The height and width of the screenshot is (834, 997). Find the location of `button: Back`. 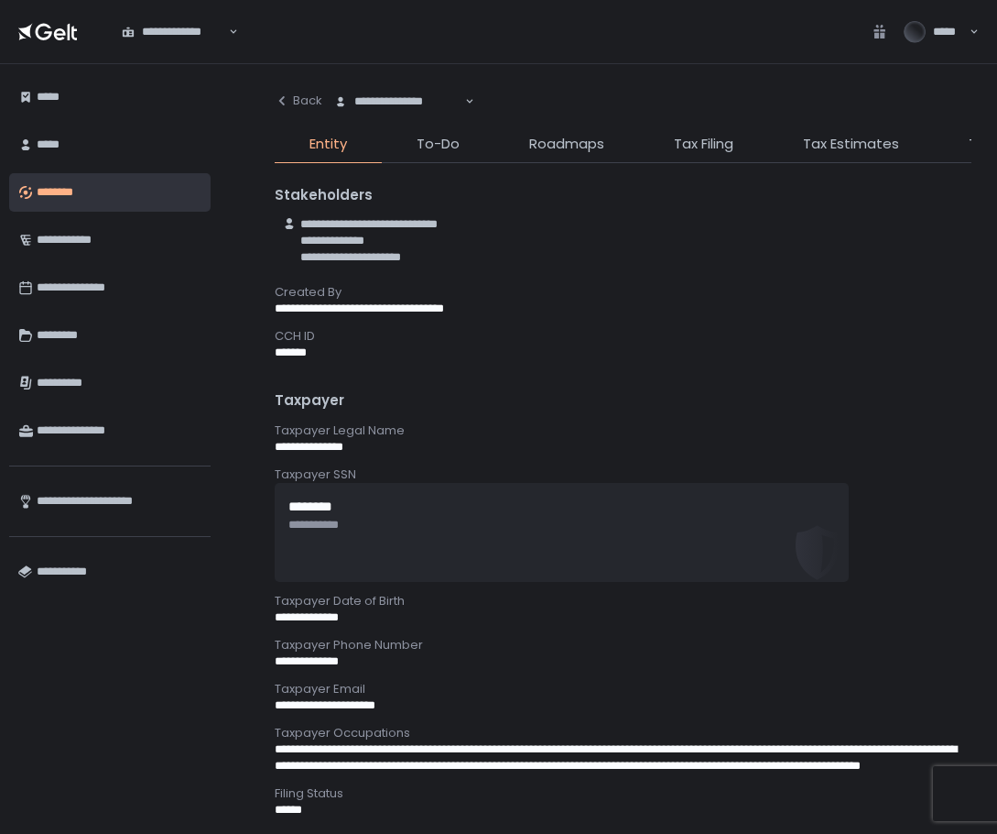

button: Back is located at coordinates (299, 101).